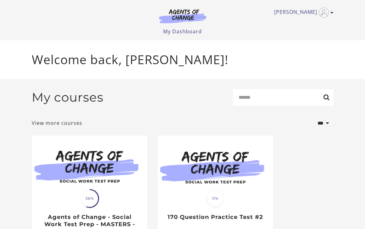 This screenshot has width=365, height=229. What do you see at coordinates (182, 31) in the screenshot?
I see `a: My Dashboard` at bounding box center [182, 31].